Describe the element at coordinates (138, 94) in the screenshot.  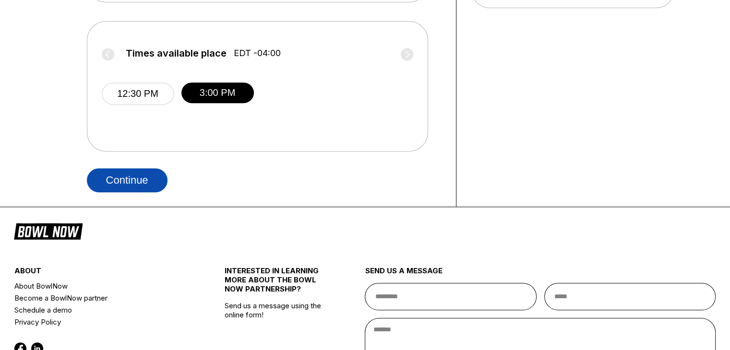
I see `button: 12:30 PM` at that location.